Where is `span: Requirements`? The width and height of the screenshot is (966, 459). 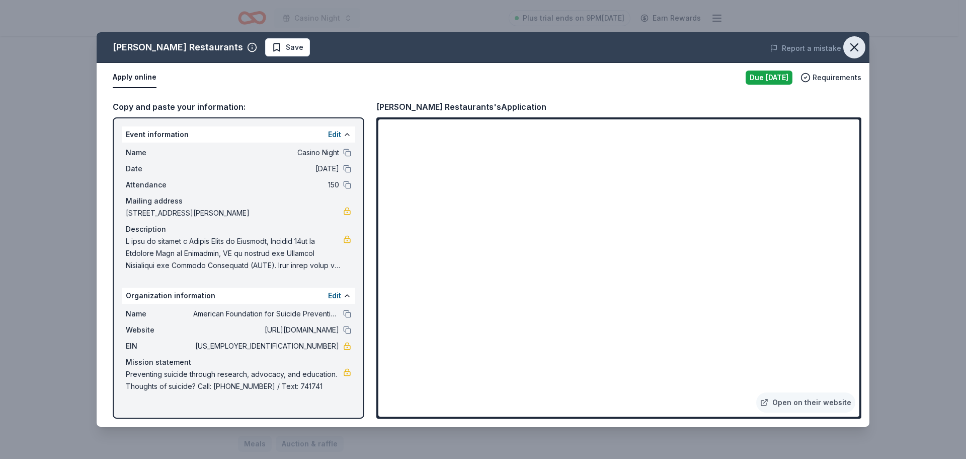 span: Requirements is located at coordinates (837, 78).